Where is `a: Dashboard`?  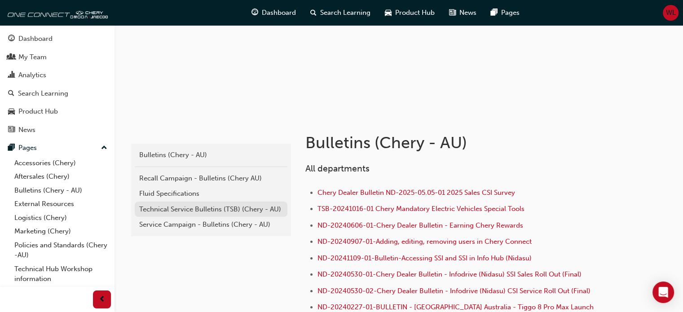 a: Dashboard is located at coordinates (57, 39).